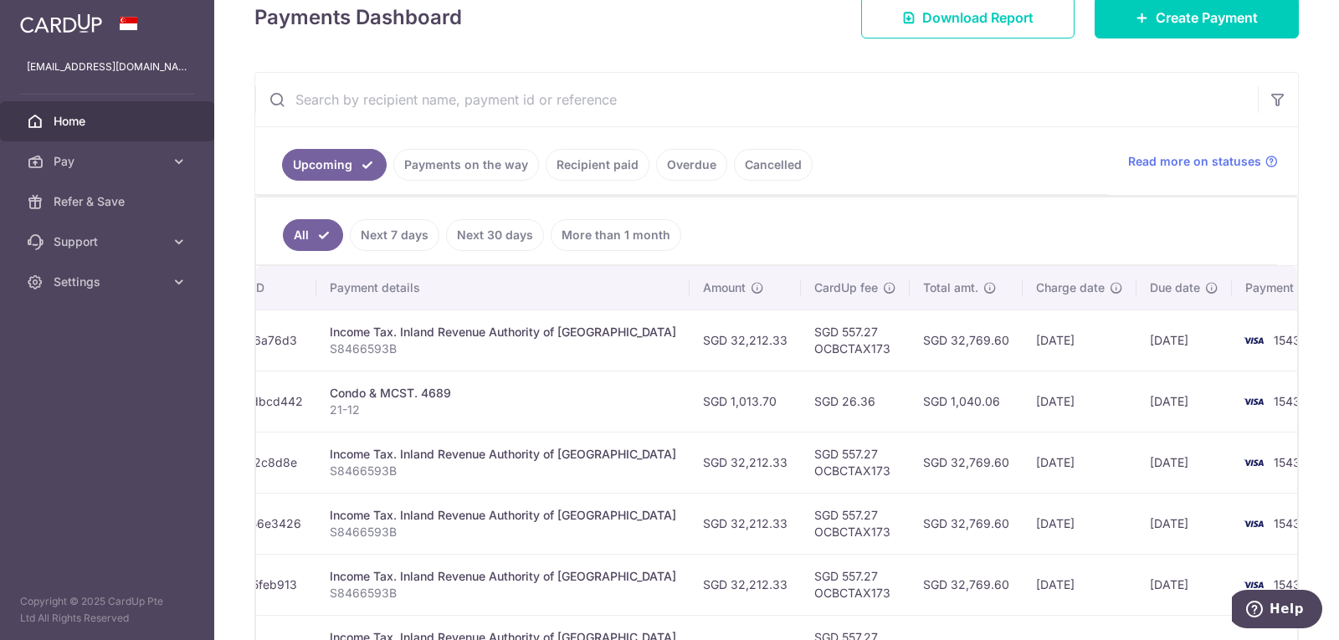 This screenshot has width=1339, height=640. I want to click on span: Pay, so click(109, 162).